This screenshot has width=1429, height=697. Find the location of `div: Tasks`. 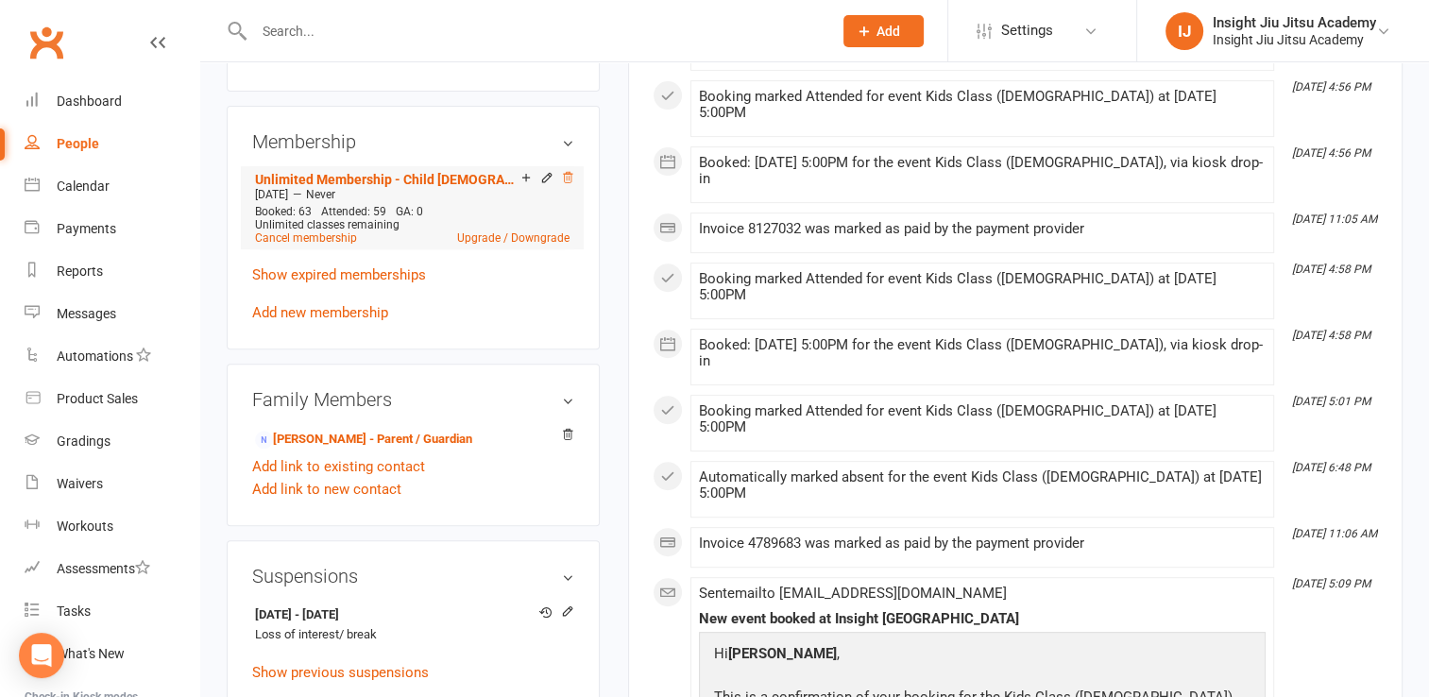

div: Tasks is located at coordinates (74, 611).